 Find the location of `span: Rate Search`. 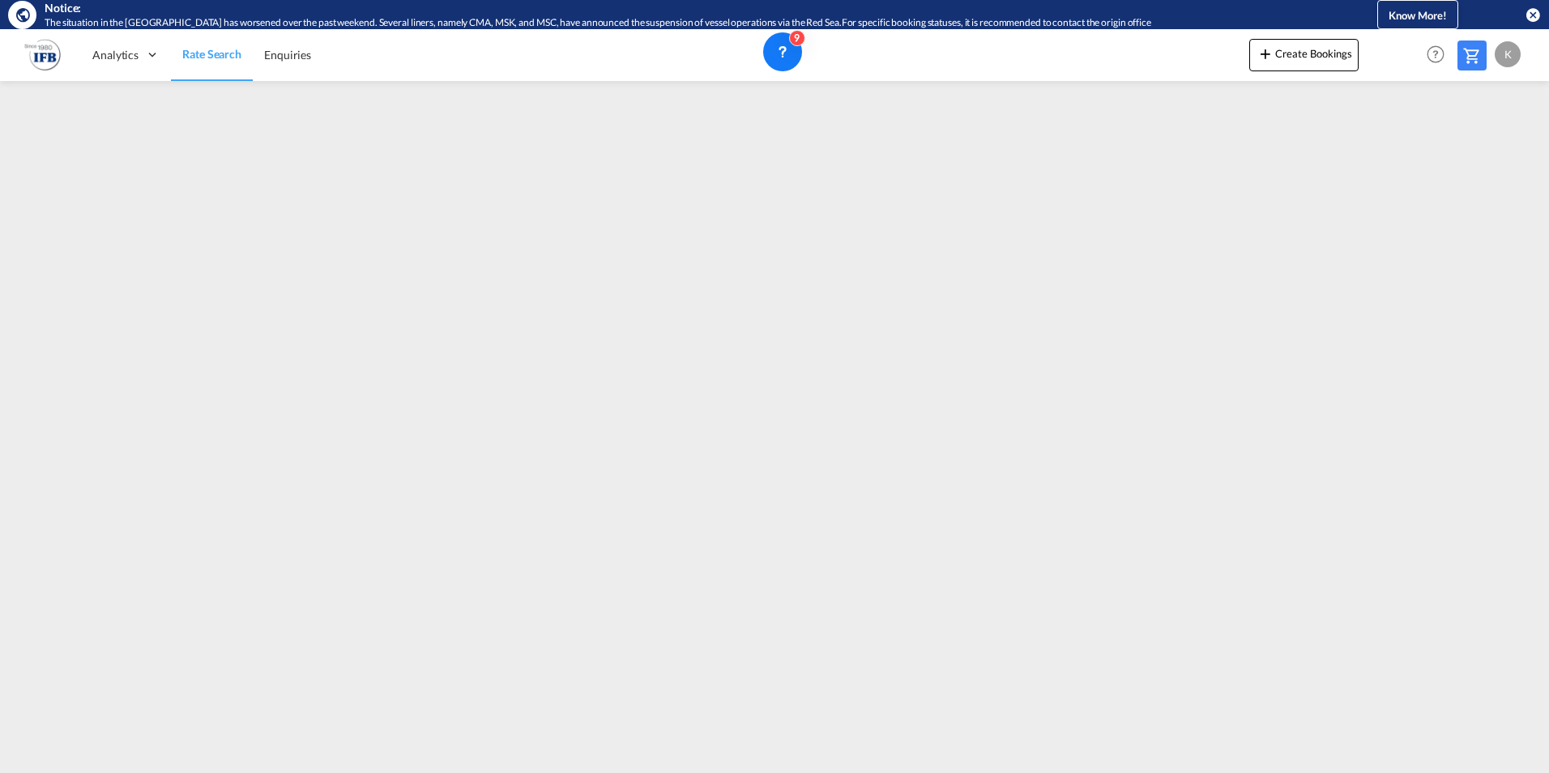

span: Rate Search is located at coordinates (211, 53).